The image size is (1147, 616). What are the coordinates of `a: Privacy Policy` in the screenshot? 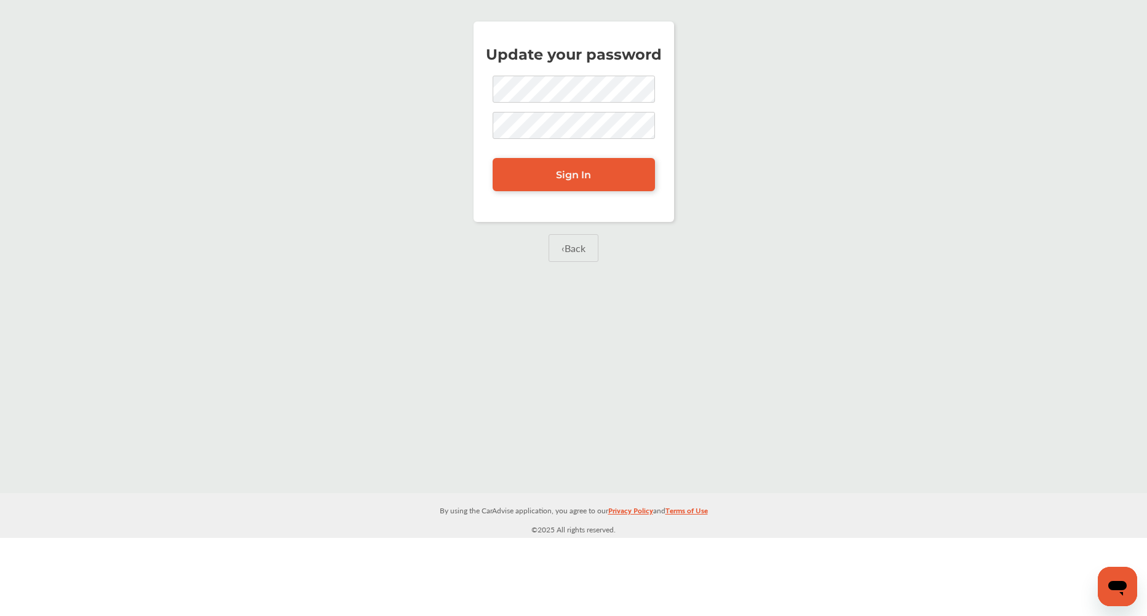 It's located at (630, 513).